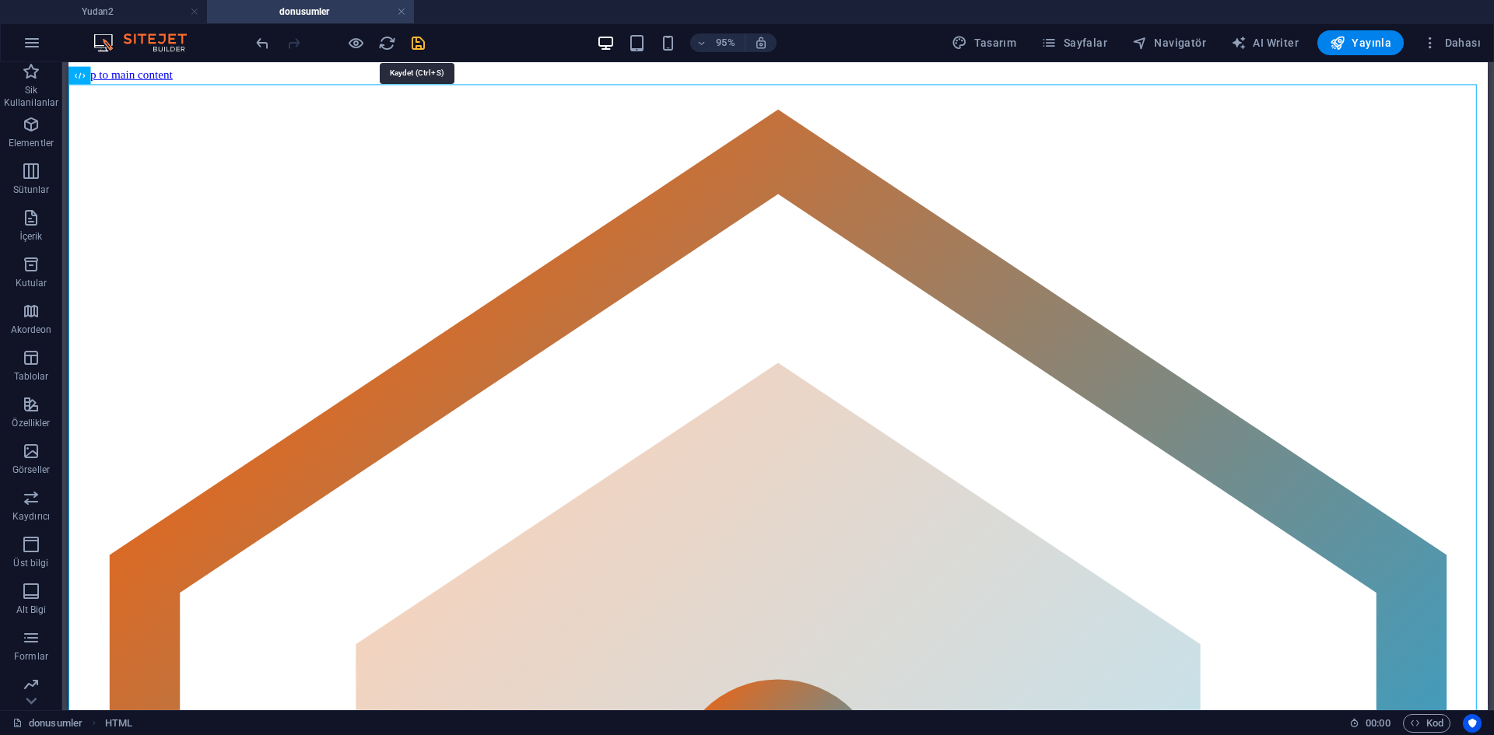 The height and width of the screenshot is (735, 1494). Describe the element at coordinates (1472, 724) in the screenshot. I see `button: Usercentrics` at that location.